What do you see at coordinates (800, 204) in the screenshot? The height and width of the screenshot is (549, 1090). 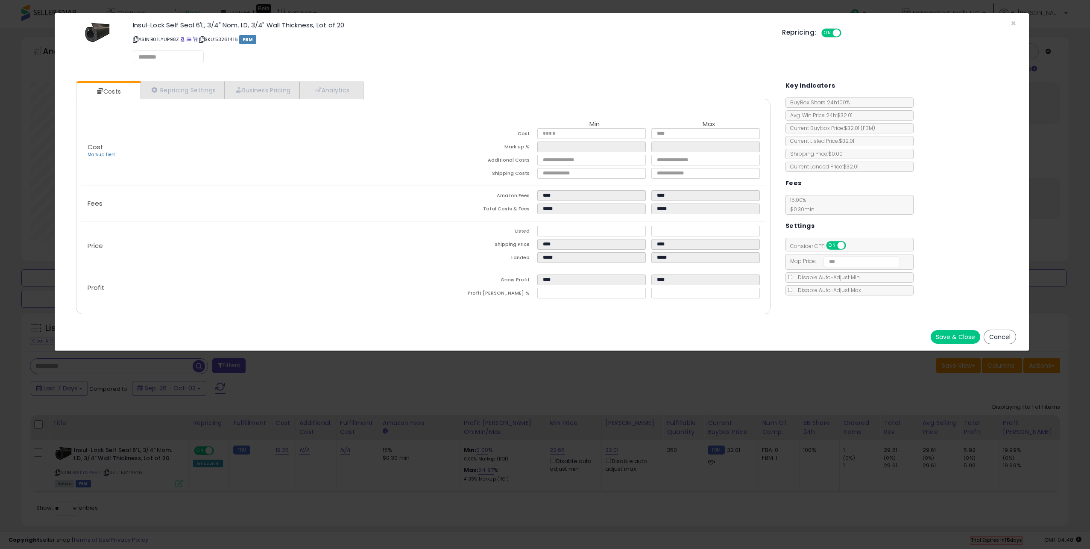 I see `span: 15.00 %` at bounding box center [800, 204].